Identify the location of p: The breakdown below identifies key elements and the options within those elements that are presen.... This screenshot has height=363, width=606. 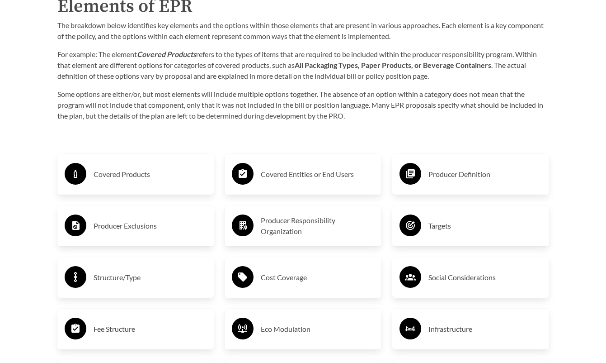
(303, 31).